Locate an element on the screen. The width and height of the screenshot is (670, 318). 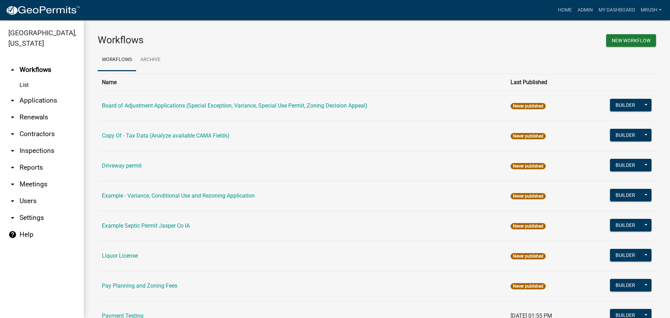
a: Archive is located at coordinates (150, 60).